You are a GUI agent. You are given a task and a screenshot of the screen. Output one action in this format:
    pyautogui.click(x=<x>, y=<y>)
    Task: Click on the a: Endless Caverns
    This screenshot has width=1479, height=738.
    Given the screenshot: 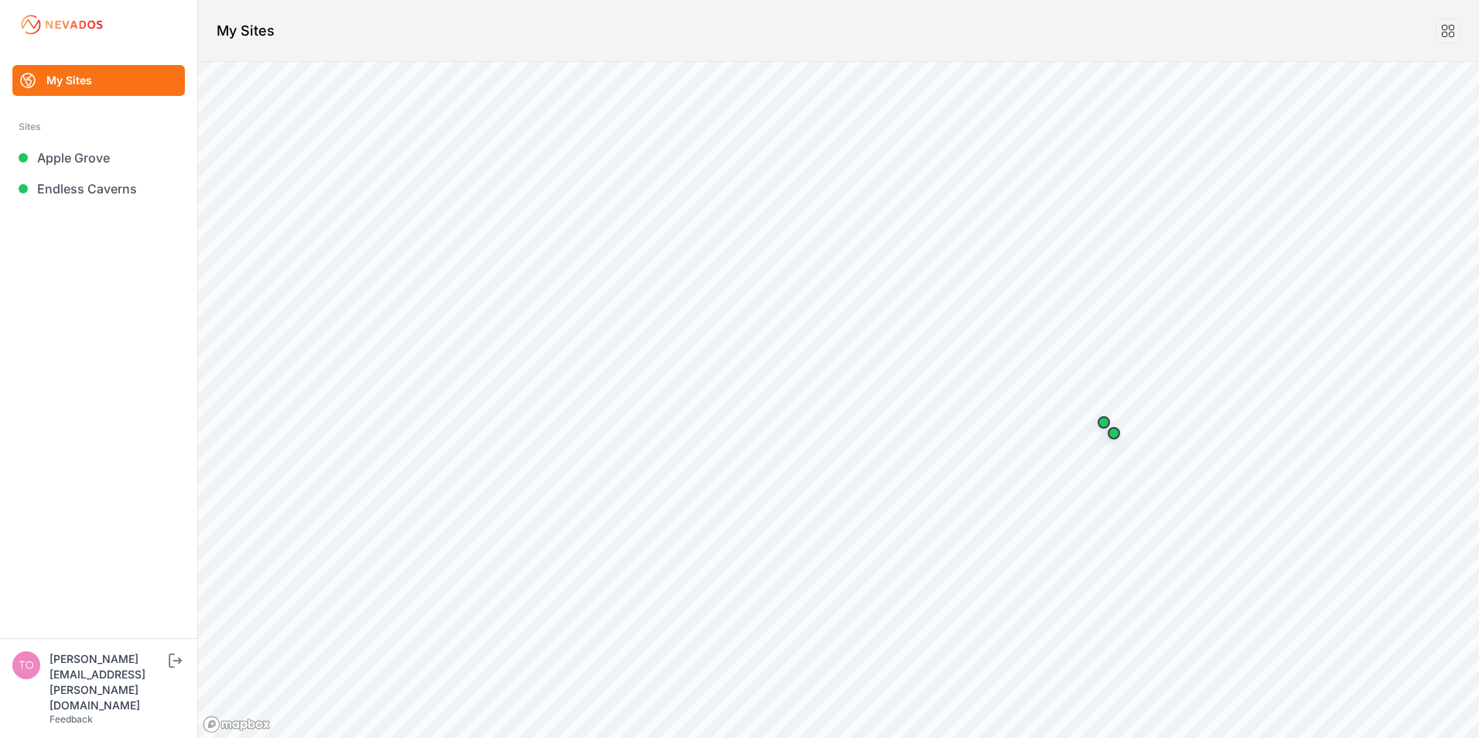 What is the action you would take?
    pyautogui.click(x=98, y=189)
    